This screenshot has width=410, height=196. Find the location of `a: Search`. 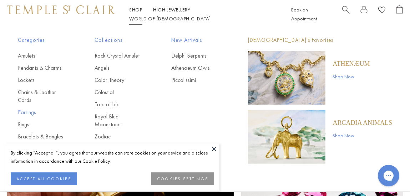

a: Search is located at coordinates (346, 14).